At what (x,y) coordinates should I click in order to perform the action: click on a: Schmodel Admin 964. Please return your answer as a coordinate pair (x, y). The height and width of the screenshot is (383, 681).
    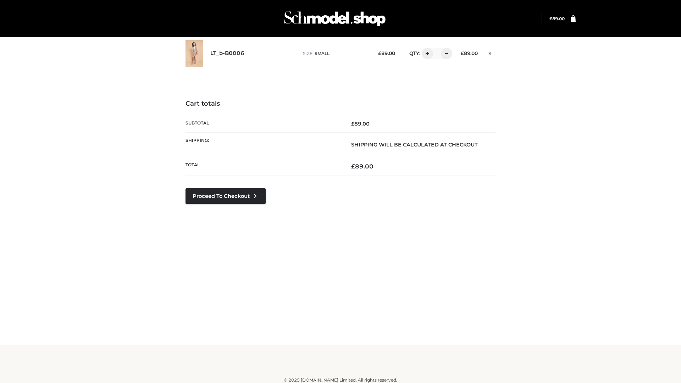
    Looking at the image, I should click on (335, 18).